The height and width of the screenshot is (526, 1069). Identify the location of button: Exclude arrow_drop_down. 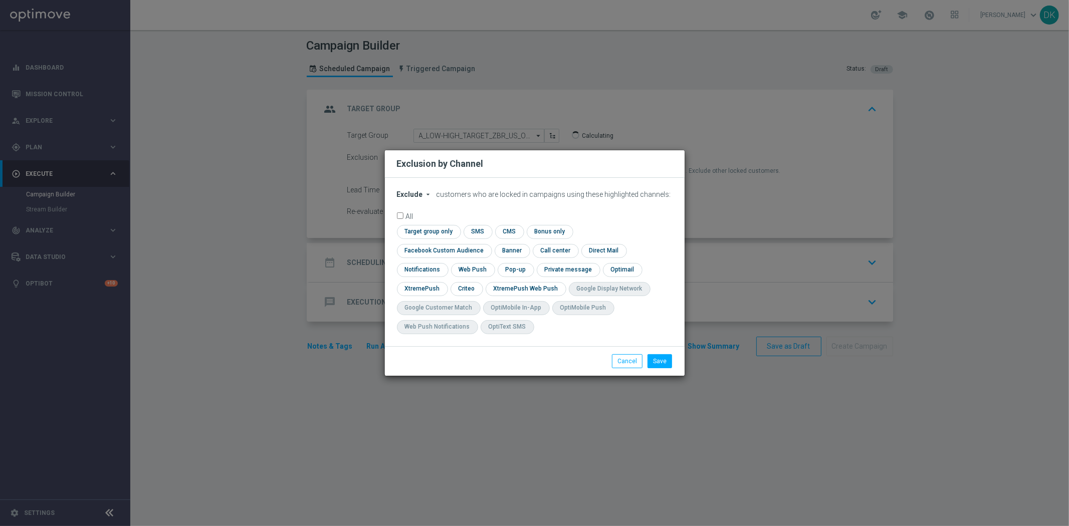
(416, 194).